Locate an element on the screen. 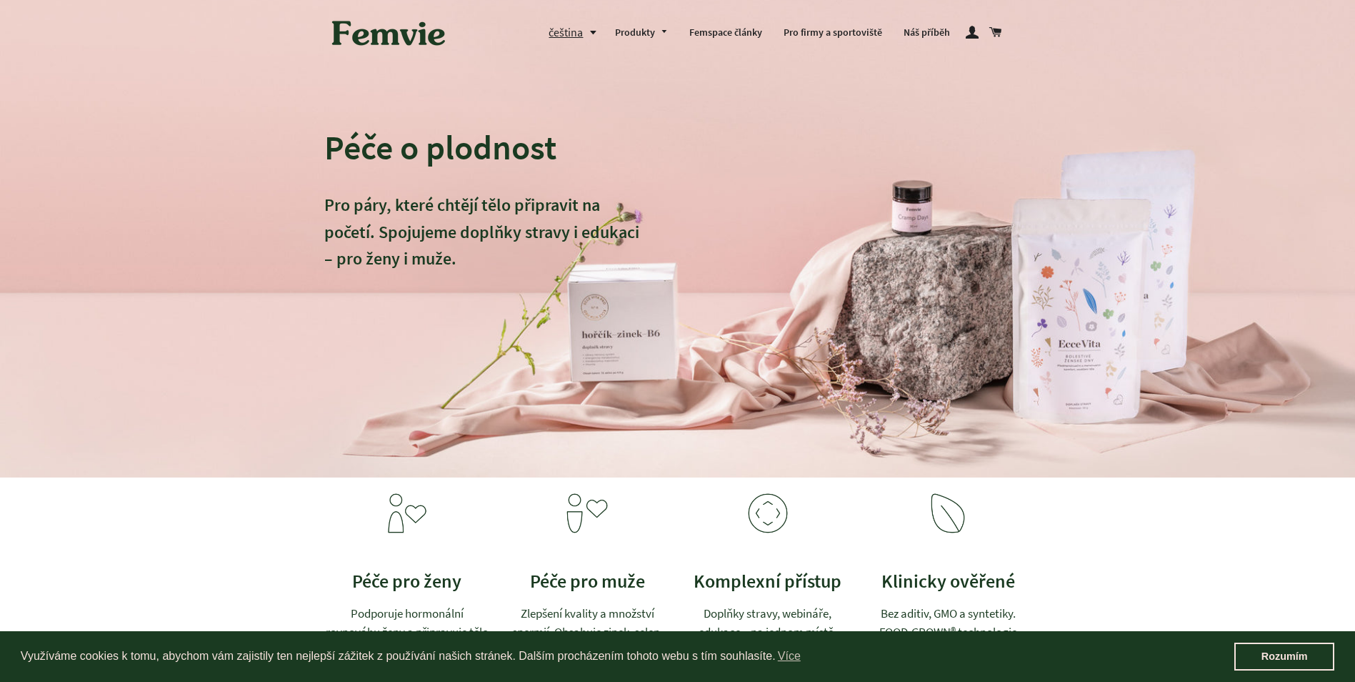 This screenshot has width=1355, height=682. a: dismiss cookie message is located at coordinates (1285, 657).